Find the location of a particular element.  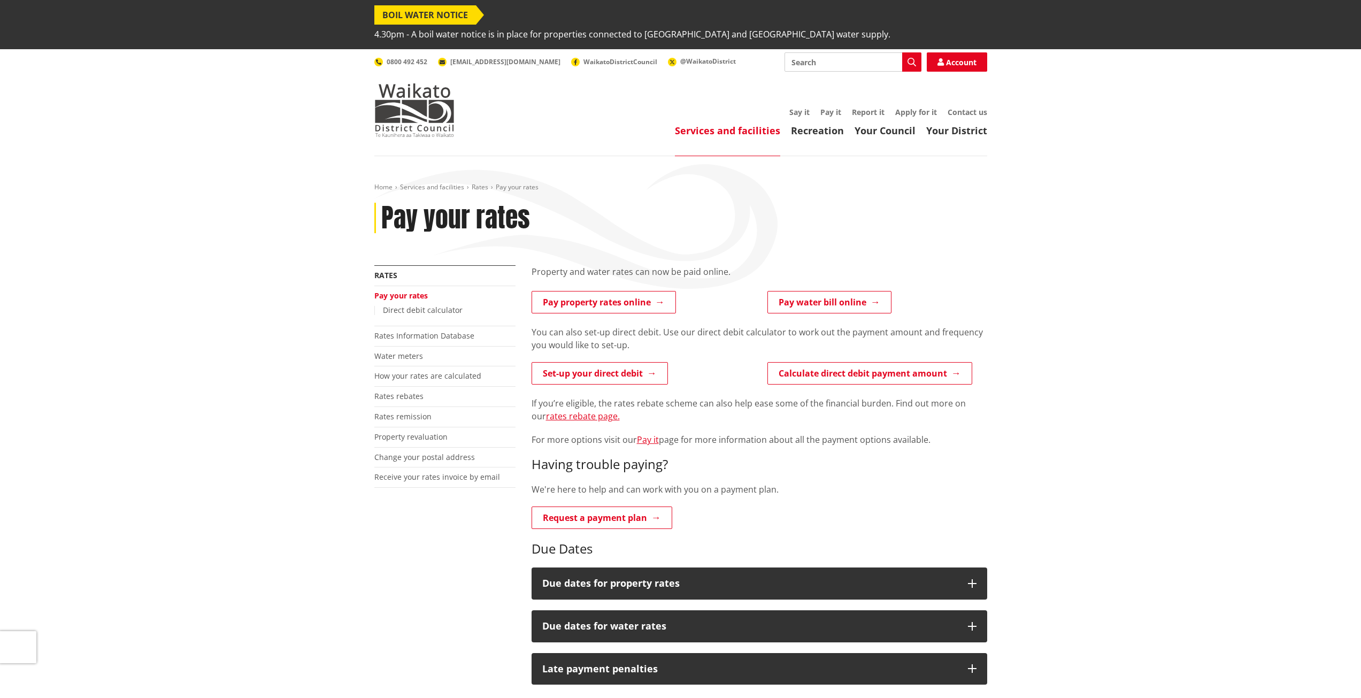

h3: Late payment penalties is located at coordinates (750, 669).